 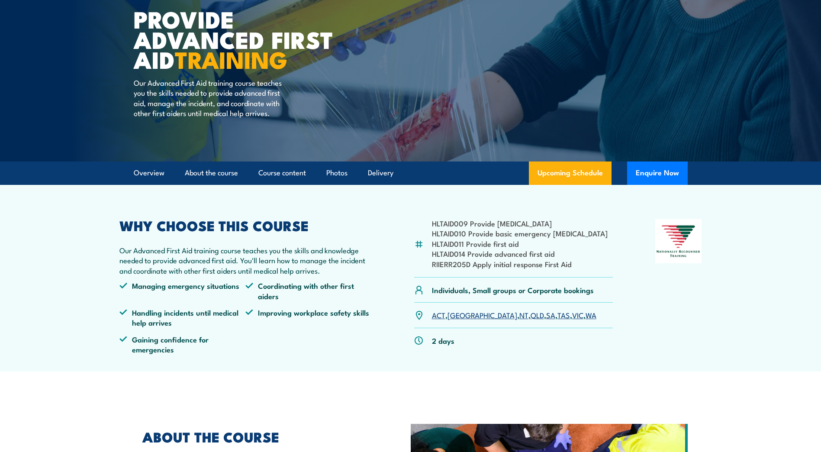 What do you see at coordinates (513, 290) in the screenshot?
I see `p: Individuals, Small groups or Corporate bookings` at bounding box center [513, 290].